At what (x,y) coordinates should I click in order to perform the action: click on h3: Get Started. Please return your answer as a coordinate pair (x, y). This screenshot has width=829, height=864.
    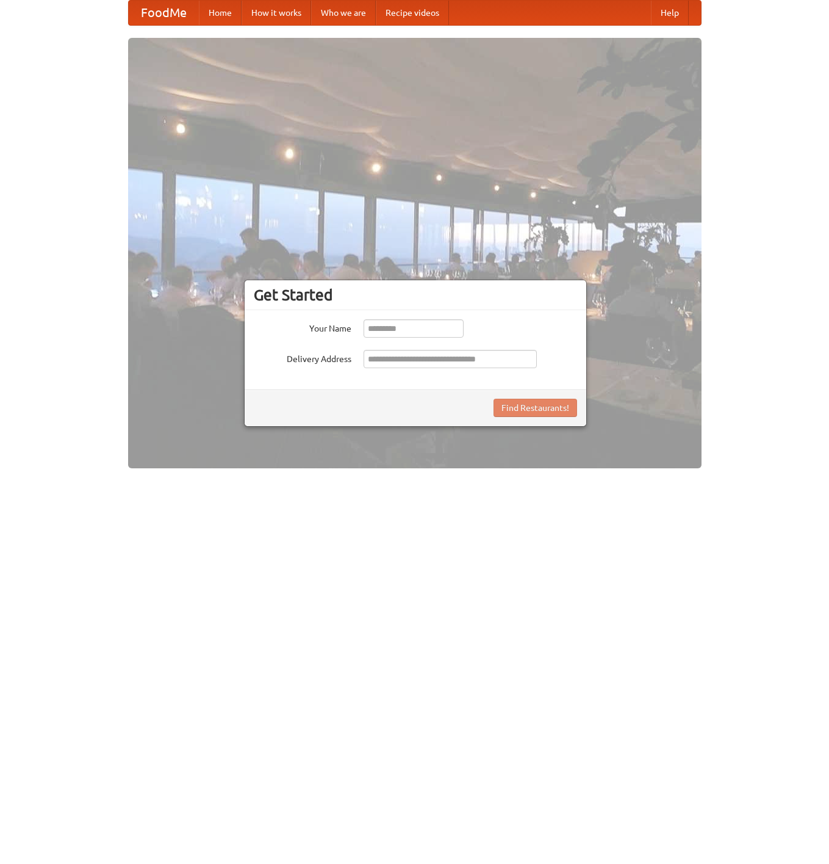
    Looking at the image, I should click on (416, 295).